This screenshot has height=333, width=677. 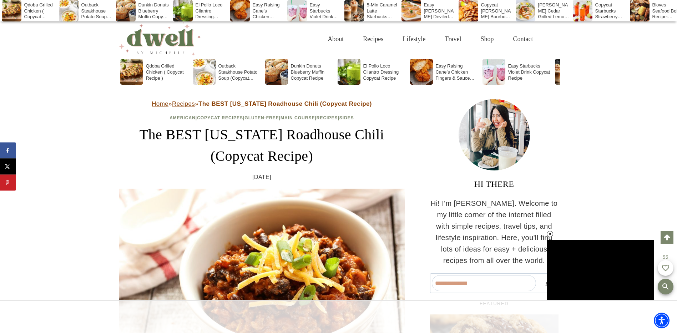 What do you see at coordinates (523, 39) in the screenshot?
I see `a: Contact` at bounding box center [523, 39].